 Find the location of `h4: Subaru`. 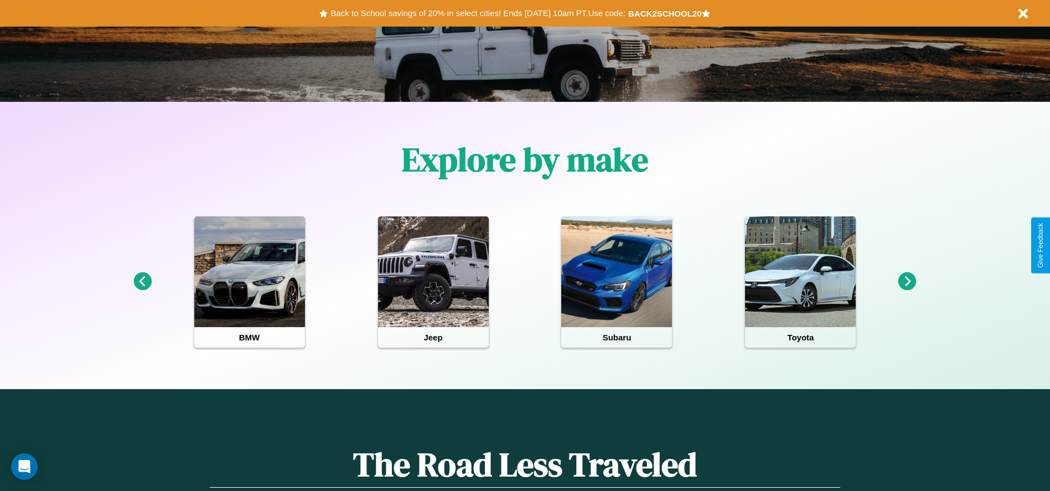

h4: Subaru is located at coordinates (617, 337).